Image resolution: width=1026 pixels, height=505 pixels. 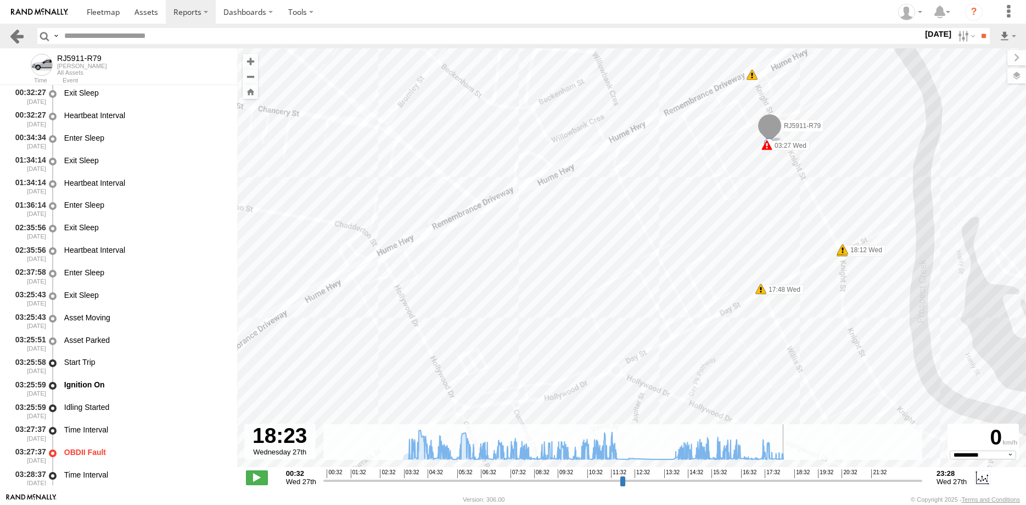 What do you see at coordinates (802, 125) in the screenshot?
I see `span: RJ5911-R79` at bounding box center [802, 125].